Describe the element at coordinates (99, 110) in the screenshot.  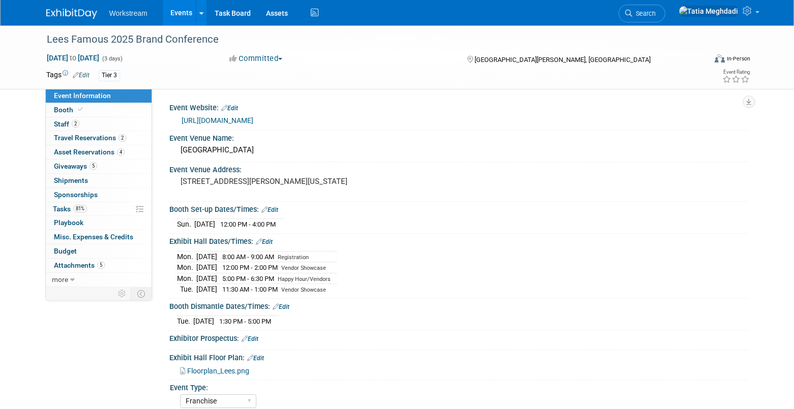
I see `a: Booth` at that location.